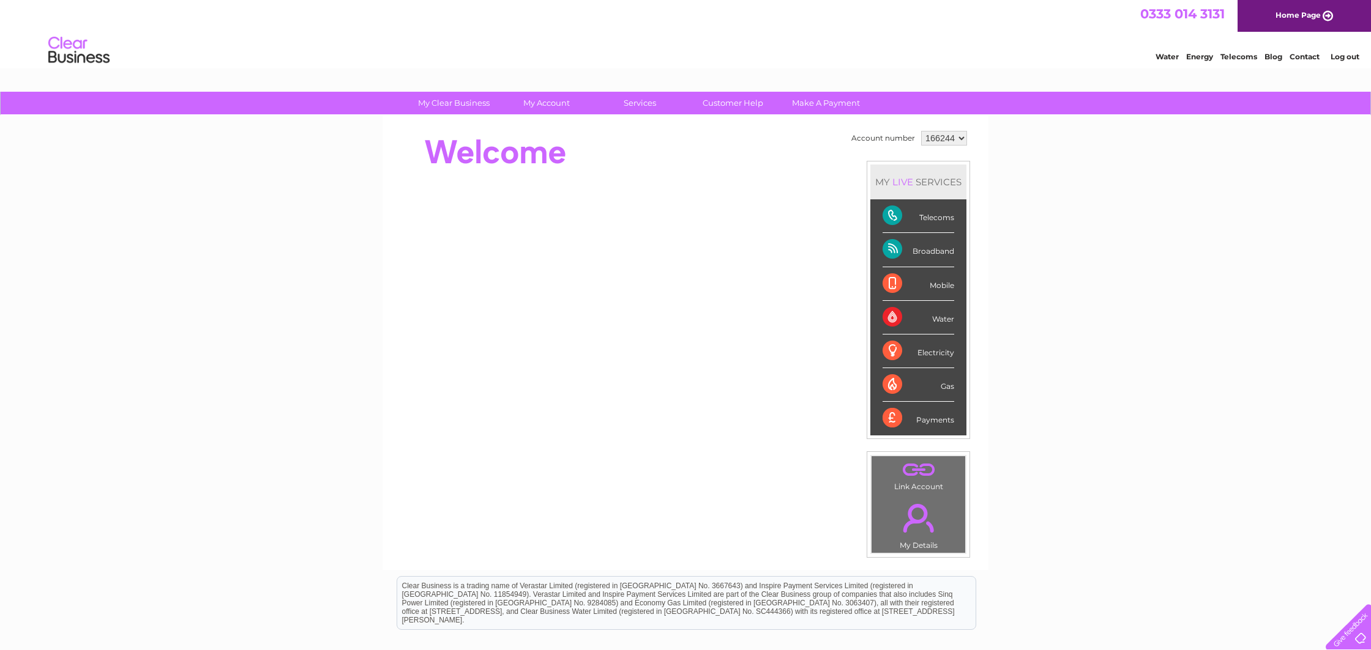 The width and height of the screenshot is (1371, 650). What do you see at coordinates (918, 182) in the screenshot?
I see `div: MY SERVICES` at bounding box center [918, 182].